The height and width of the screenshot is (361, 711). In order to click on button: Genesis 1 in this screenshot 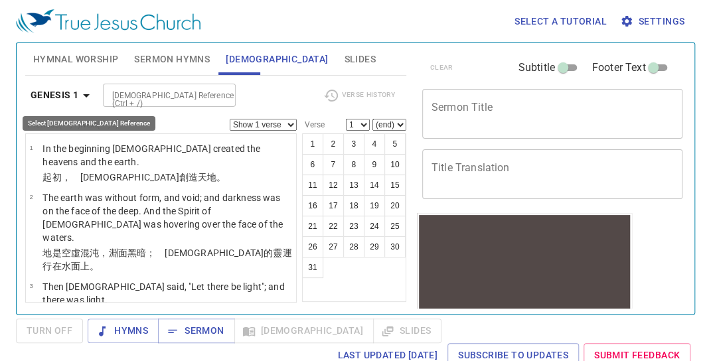, I will do `click(62, 95)`.